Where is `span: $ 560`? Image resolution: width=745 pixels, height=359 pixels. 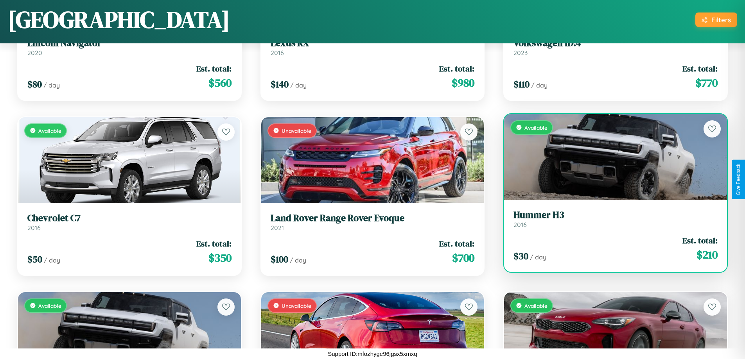 span: $ 560 is located at coordinates (220, 83).